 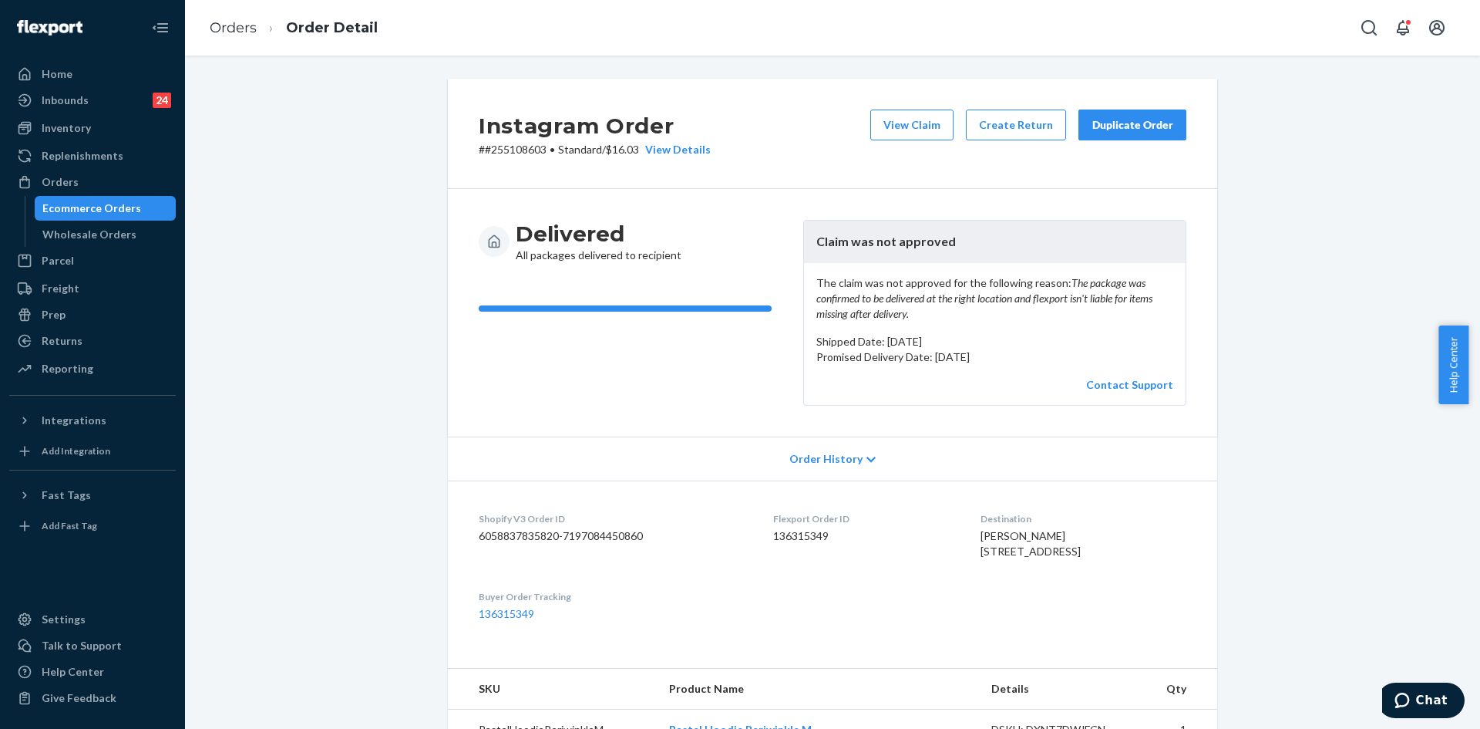 I want to click on button: Create Return, so click(x=1016, y=125).